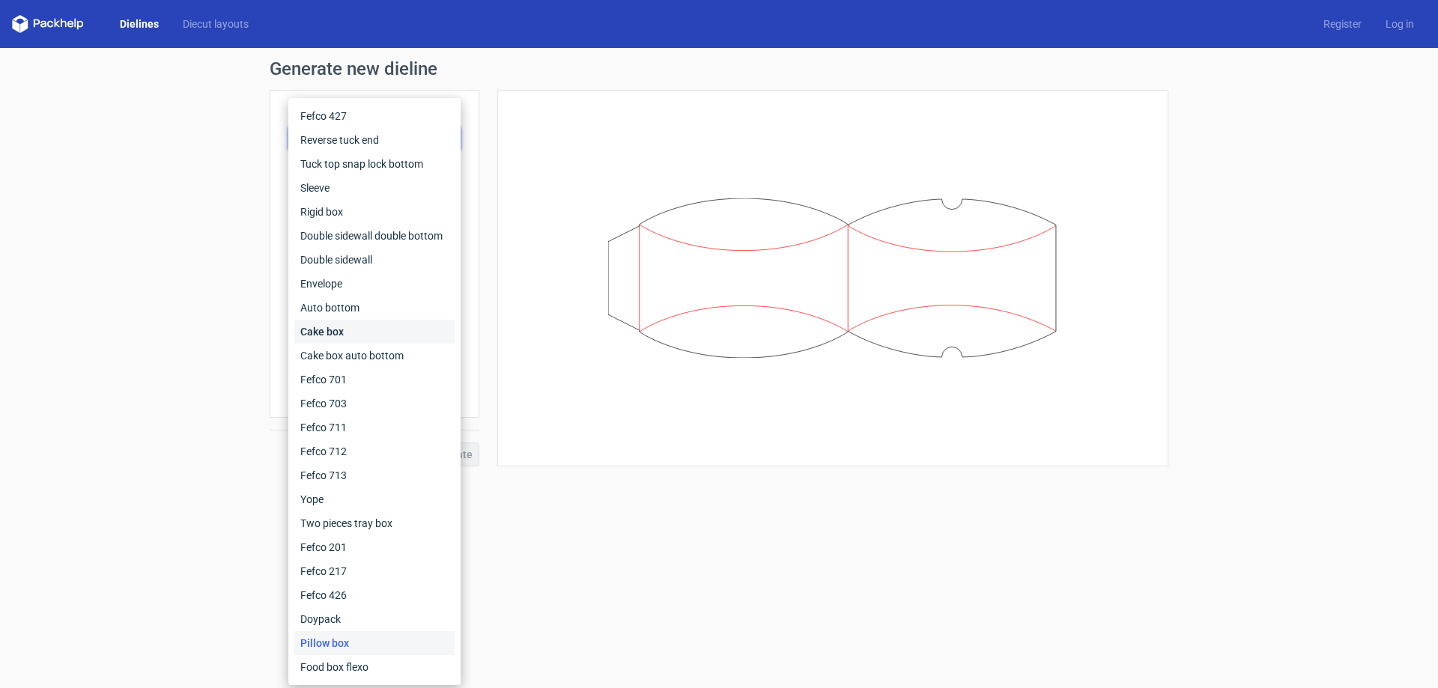 The width and height of the screenshot is (1438, 688). I want to click on div: Auto bottom, so click(374, 308).